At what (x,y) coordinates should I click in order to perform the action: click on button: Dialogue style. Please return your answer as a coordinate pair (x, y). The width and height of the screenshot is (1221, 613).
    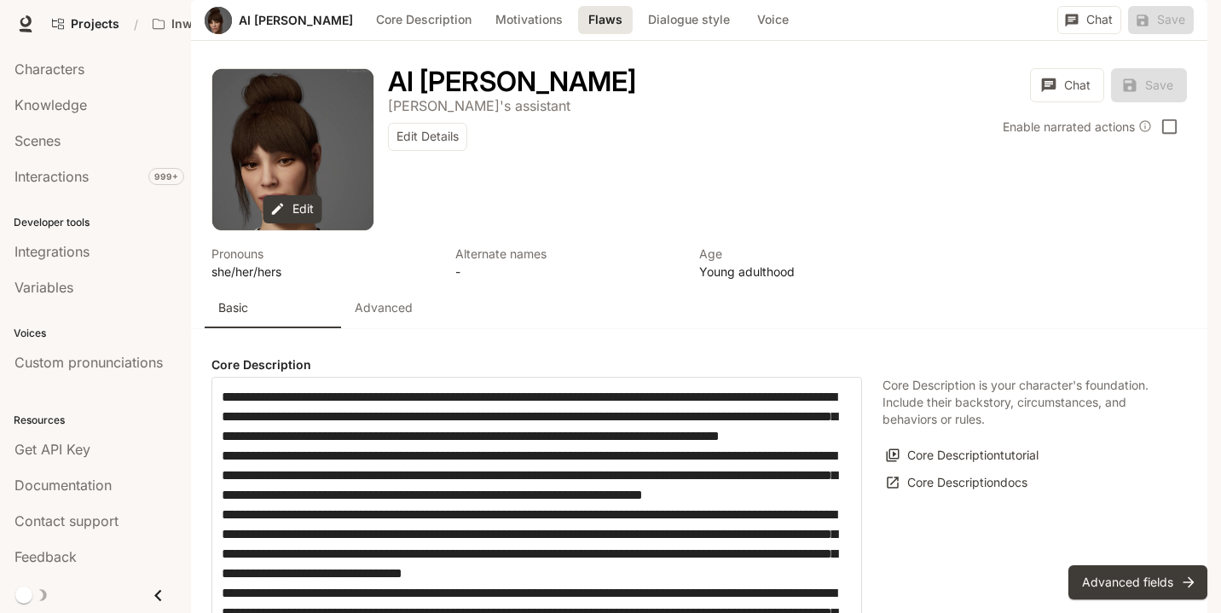
    Looking at the image, I should click on (689, 20).